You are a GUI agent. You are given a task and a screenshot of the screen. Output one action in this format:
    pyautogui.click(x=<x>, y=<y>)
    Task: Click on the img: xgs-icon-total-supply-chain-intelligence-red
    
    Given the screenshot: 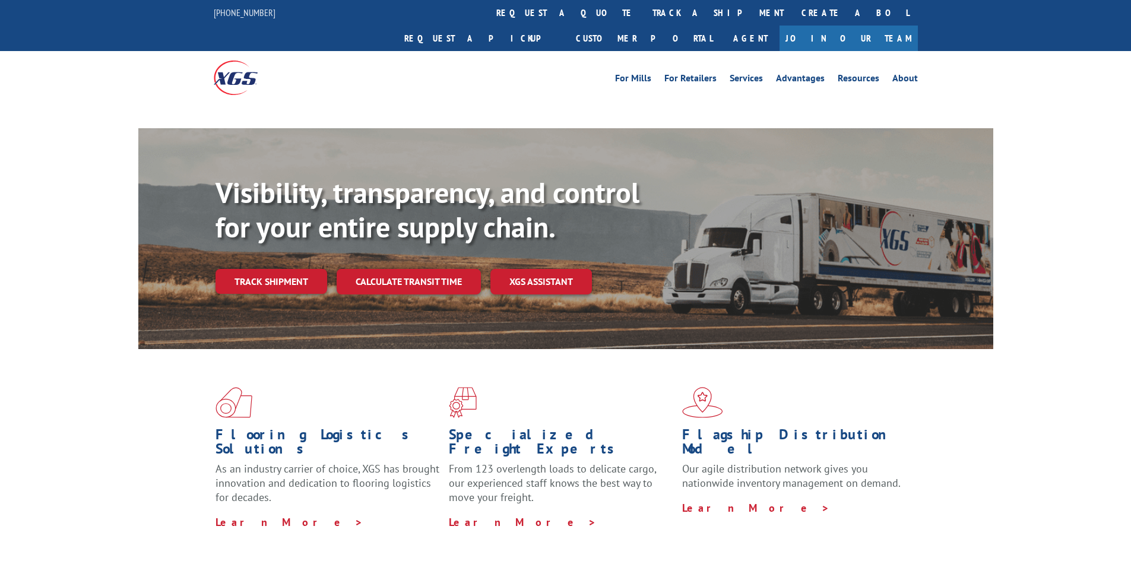 What is the action you would take?
    pyautogui.click(x=234, y=403)
    